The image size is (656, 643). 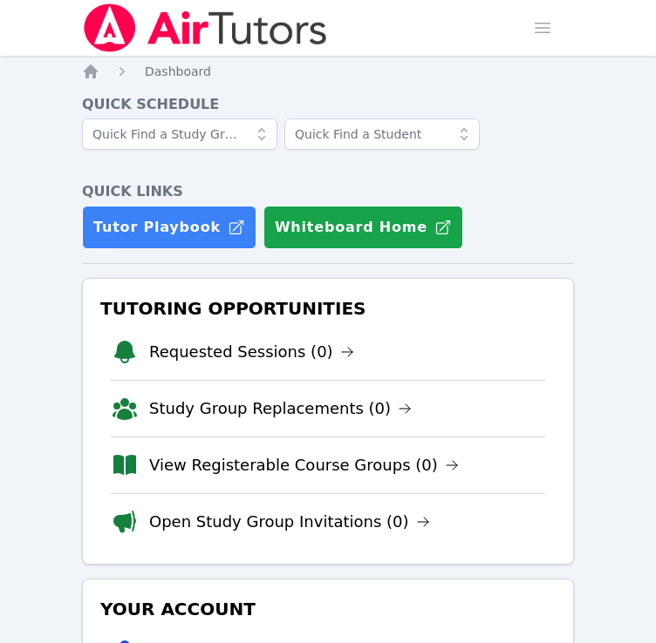 I want to click on input: Quick Find a Student, so click(x=382, y=134).